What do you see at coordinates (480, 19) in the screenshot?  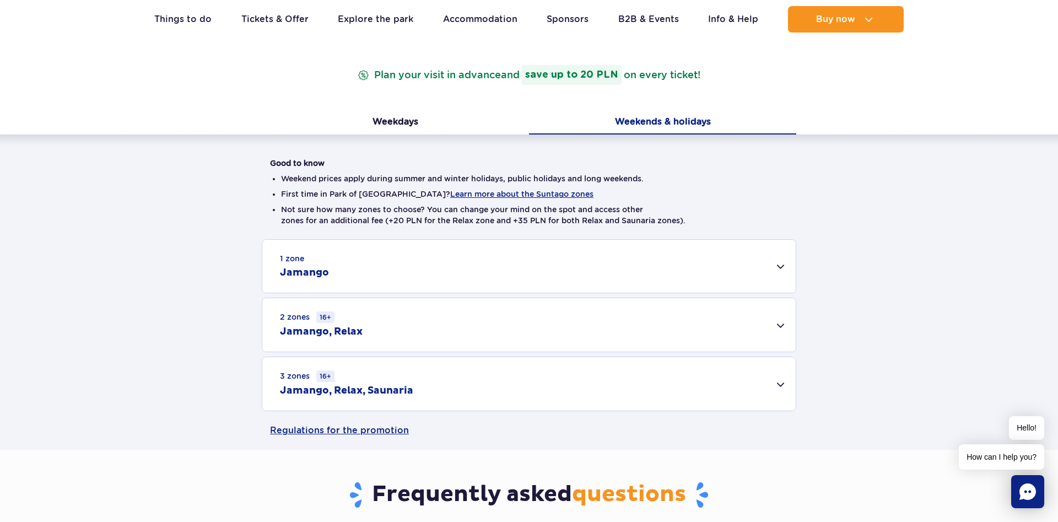 I see `a: Accommodation` at bounding box center [480, 19].